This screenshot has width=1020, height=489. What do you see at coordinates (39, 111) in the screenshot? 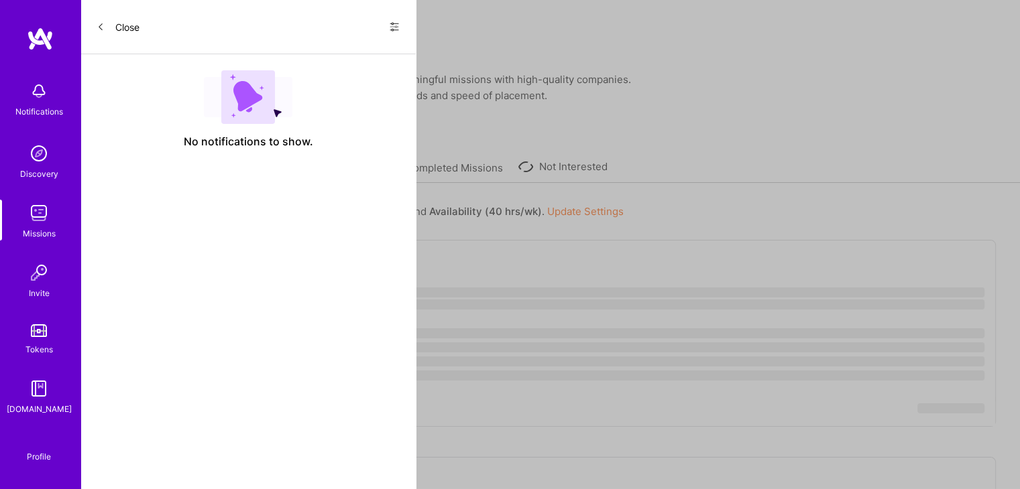
I see `div: Notifications` at bounding box center [39, 111].